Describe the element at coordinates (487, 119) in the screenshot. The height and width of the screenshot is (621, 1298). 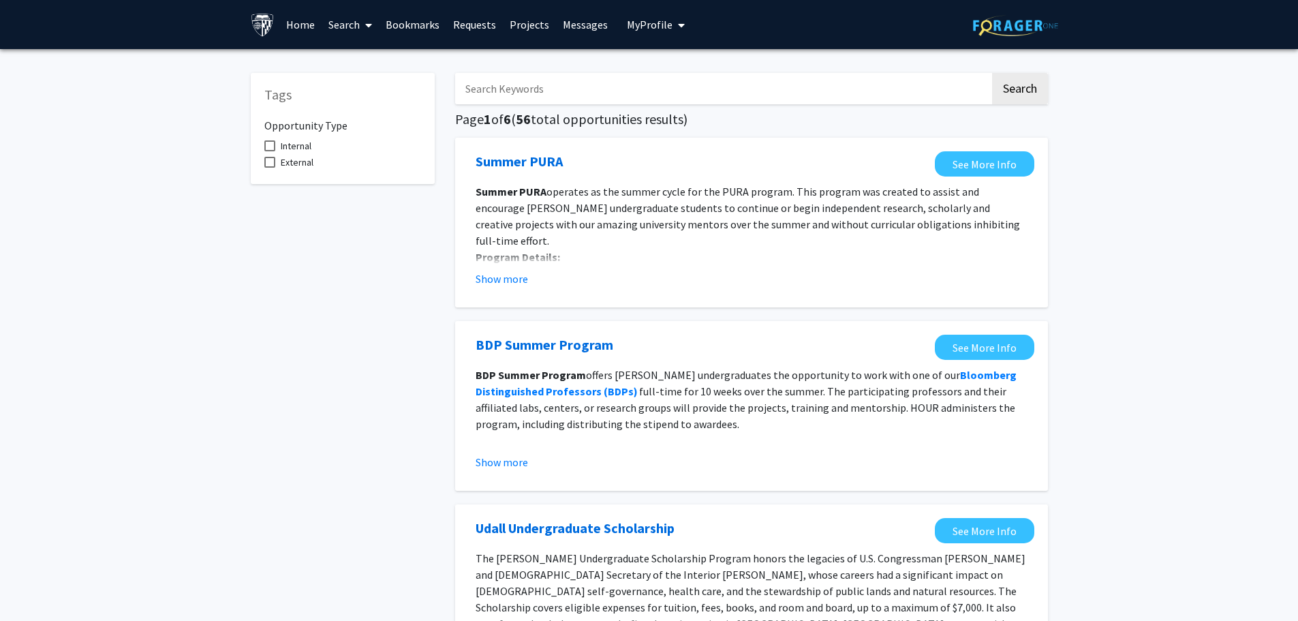
I see `span: 1` at that location.